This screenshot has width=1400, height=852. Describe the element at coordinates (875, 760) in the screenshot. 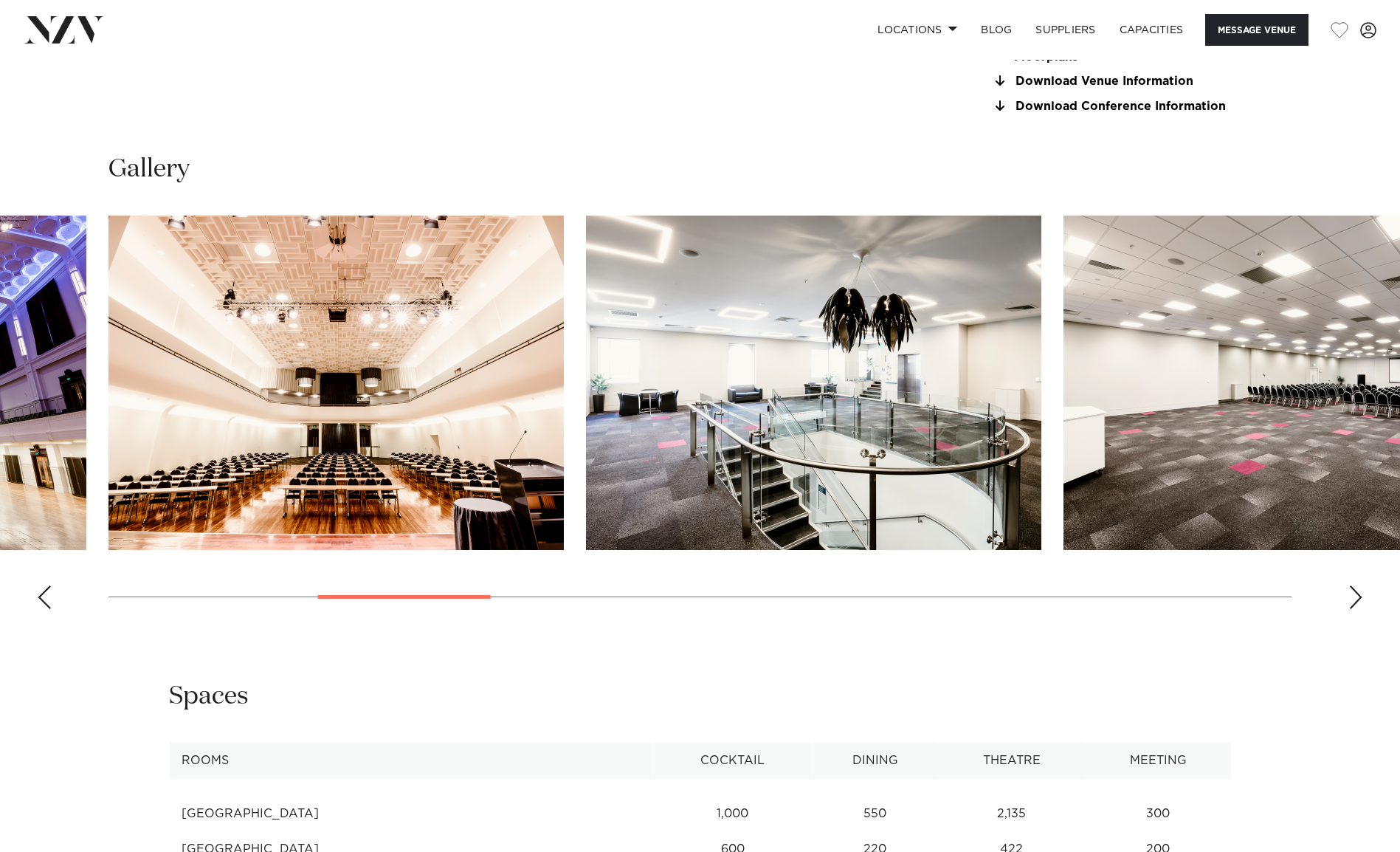

I see `th: Dining` at that location.